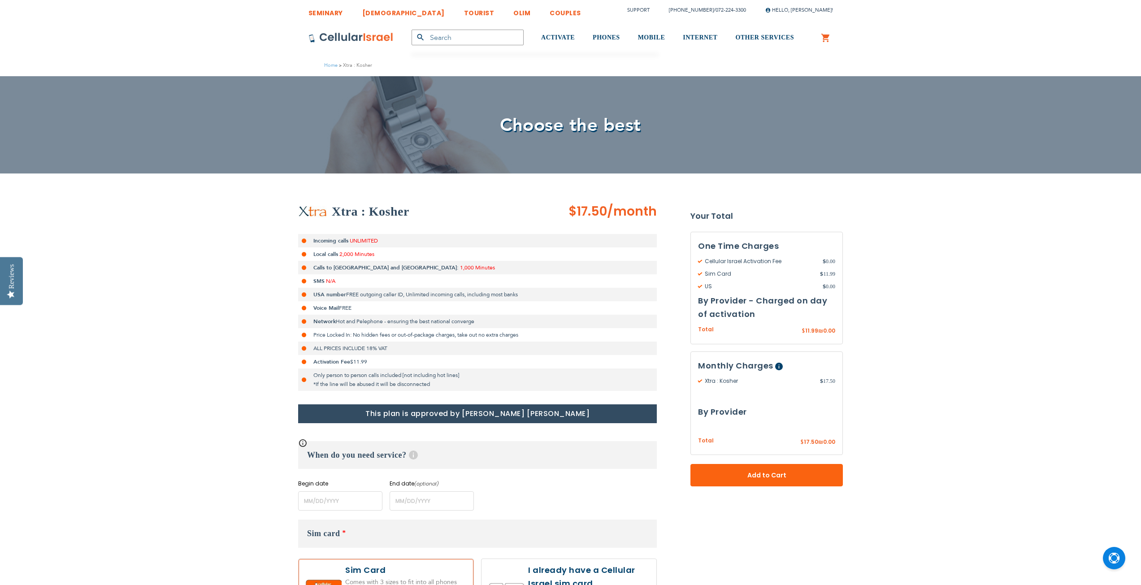 This screenshot has width=1141, height=585. I want to click on span: MOBILE, so click(651, 37).